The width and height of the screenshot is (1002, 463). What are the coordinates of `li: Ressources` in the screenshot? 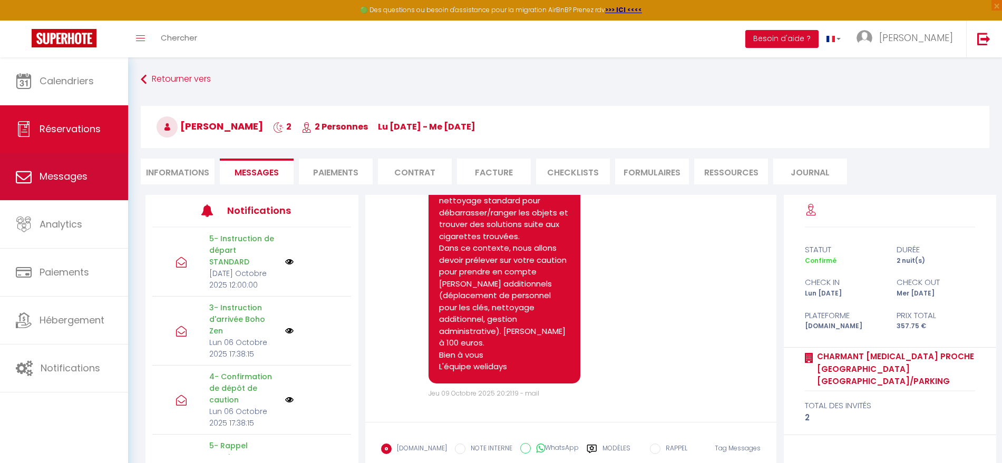 It's located at (731, 171).